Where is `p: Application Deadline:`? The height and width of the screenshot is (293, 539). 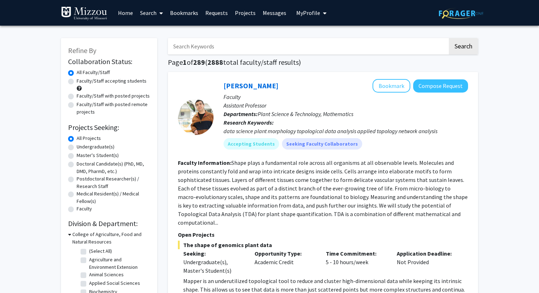
p: Application Deadline: is located at coordinates (427, 254).